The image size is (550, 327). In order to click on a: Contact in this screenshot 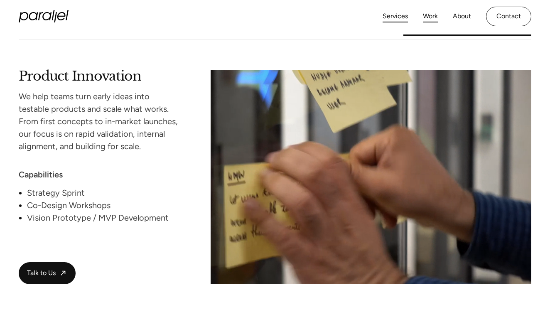, I will do `click(508, 16)`.